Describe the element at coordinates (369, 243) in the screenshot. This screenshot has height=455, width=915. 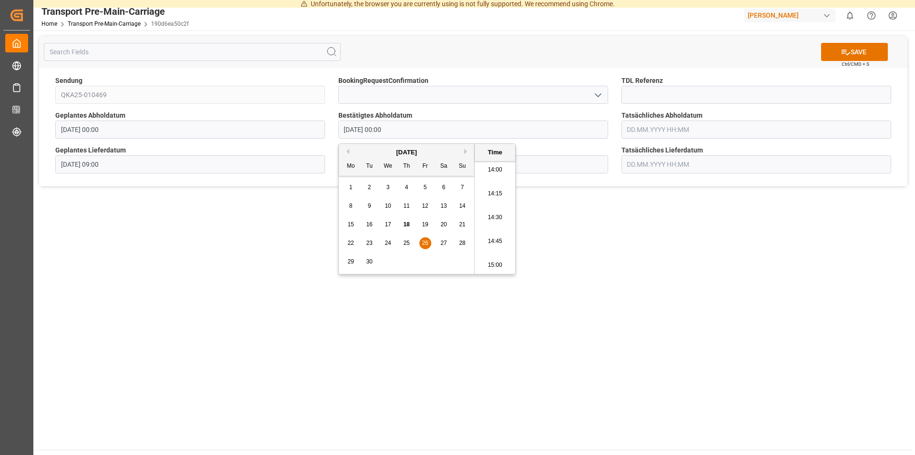
I see `span: 23` at that location.